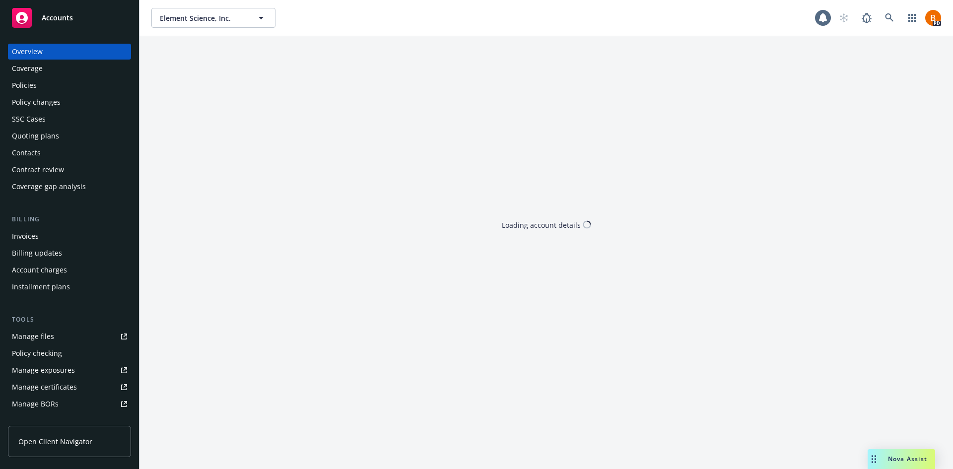  I want to click on a: Manage exposures, so click(70, 370).